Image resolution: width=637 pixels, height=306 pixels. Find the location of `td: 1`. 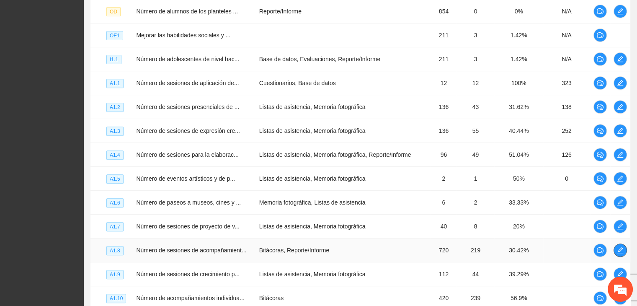

td: 1 is located at coordinates (475, 178).